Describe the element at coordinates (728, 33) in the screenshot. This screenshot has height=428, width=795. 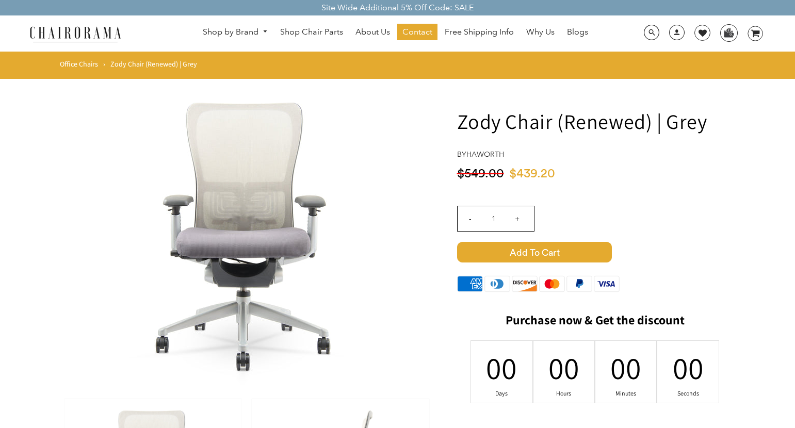
I see `img: WhatsApp_Image_2024-07-12_at_16.23.01.webp` at that location.